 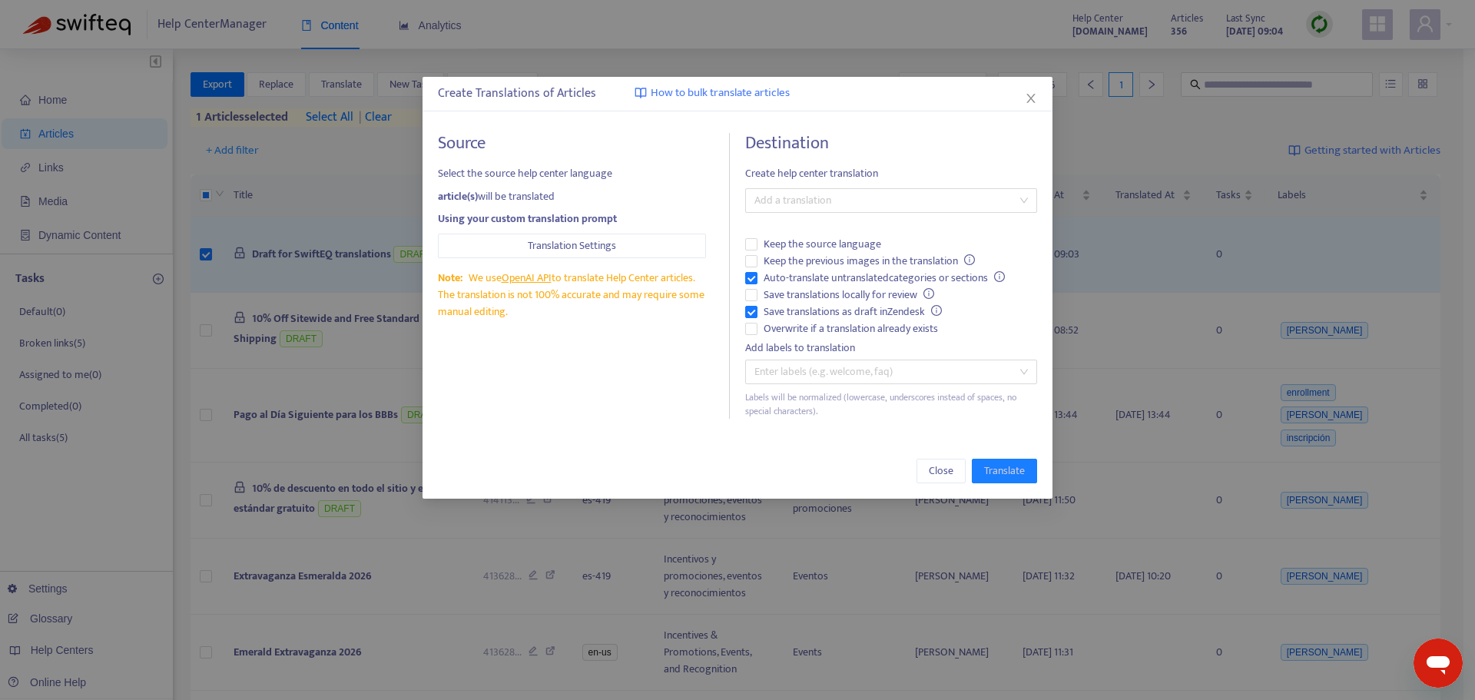 I want to click on div: Add labels to translation, so click(x=891, y=348).